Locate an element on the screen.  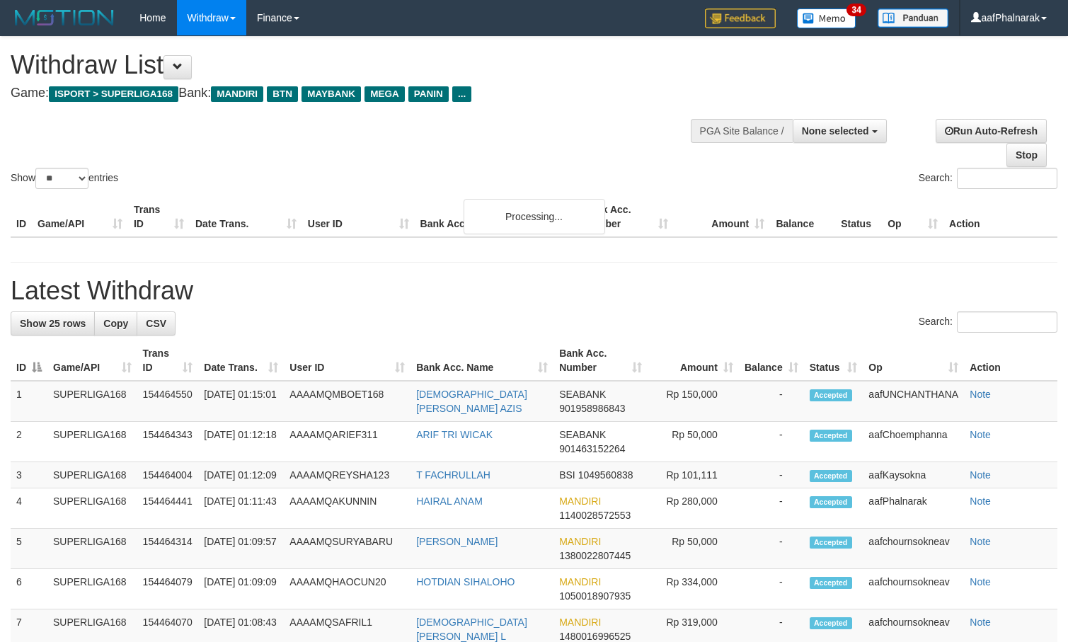
td: AAAAMQARIEF311 is located at coordinates (347, 442).